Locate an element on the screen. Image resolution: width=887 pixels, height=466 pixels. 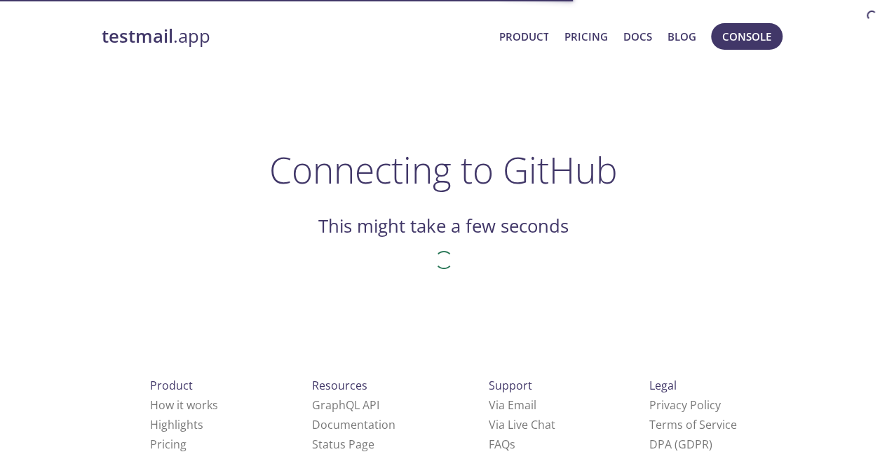
a: Terms of Service is located at coordinates (692, 425).